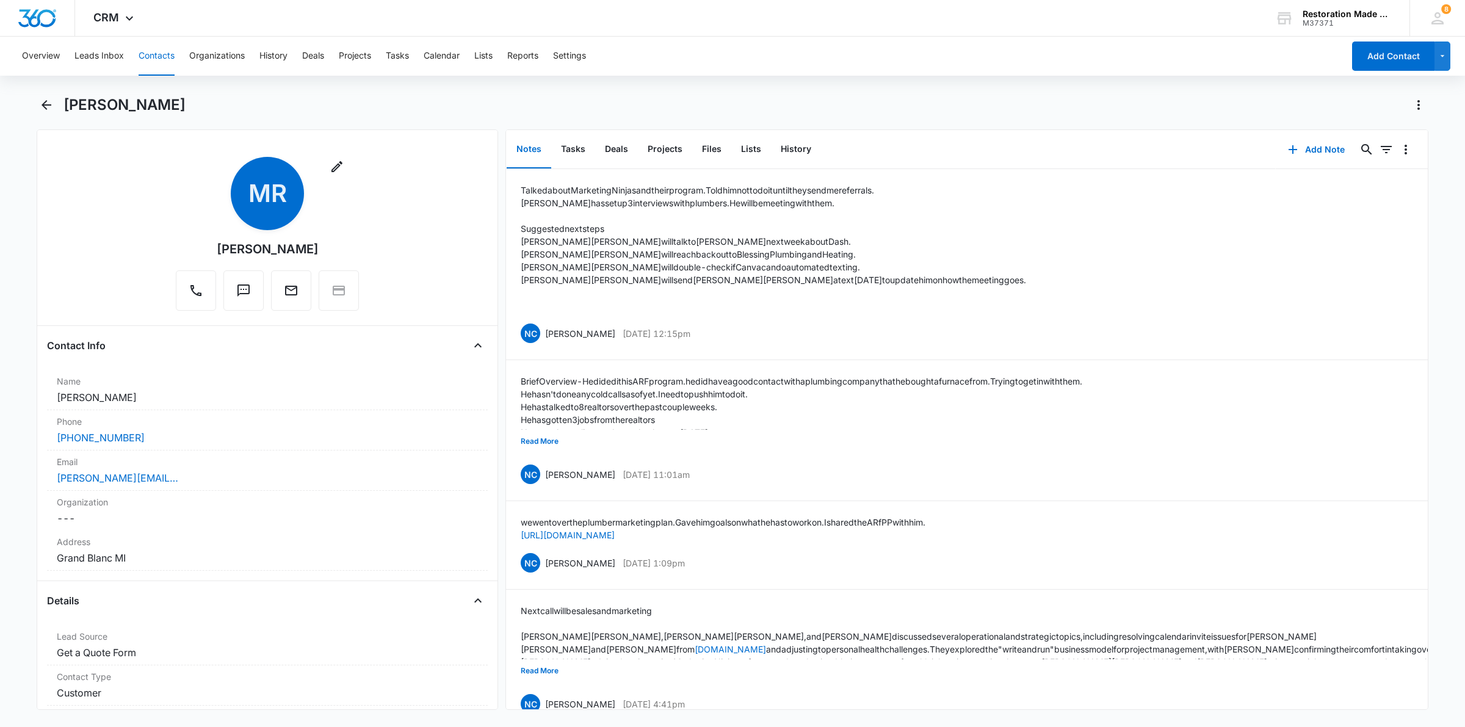 This screenshot has height=727, width=1465. What do you see at coordinates (801, 394) in the screenshot?
I see `p: He hasn't done any cold calls as of yet. I need to push him to do it.` at bounding box center [801, 394].